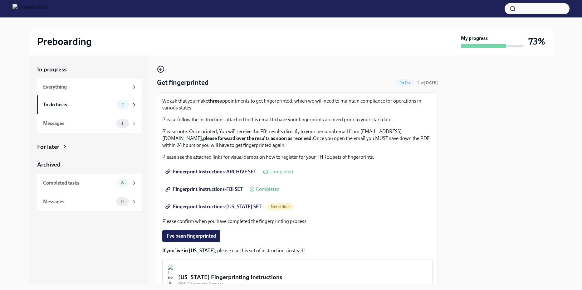  What do you see at coordinates (537, 42) in the screenshot?
I see `h3: 73%` at bounding box center [537, 42].